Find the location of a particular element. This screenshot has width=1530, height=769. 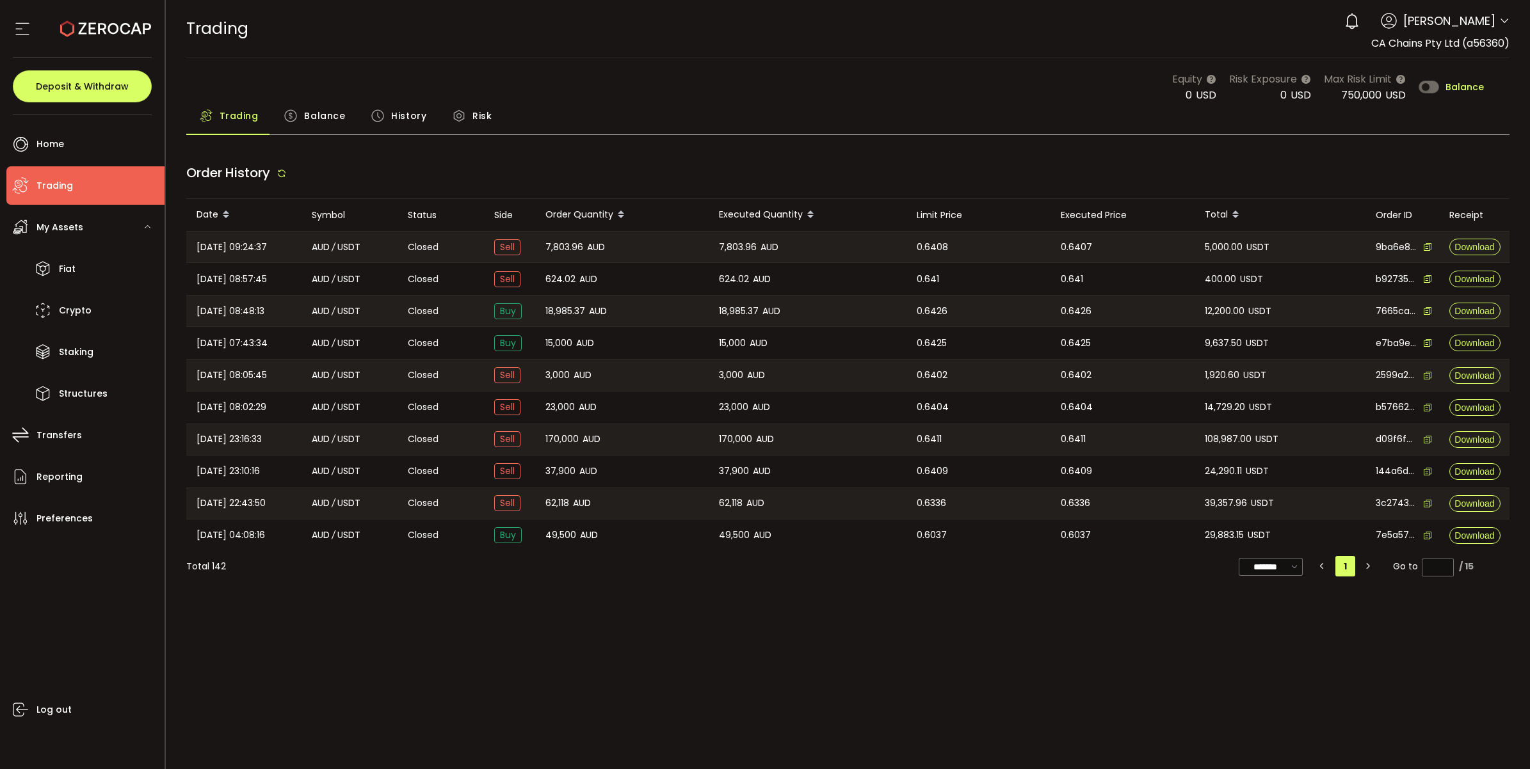

span: Staking is located at coordinates (76, 352).